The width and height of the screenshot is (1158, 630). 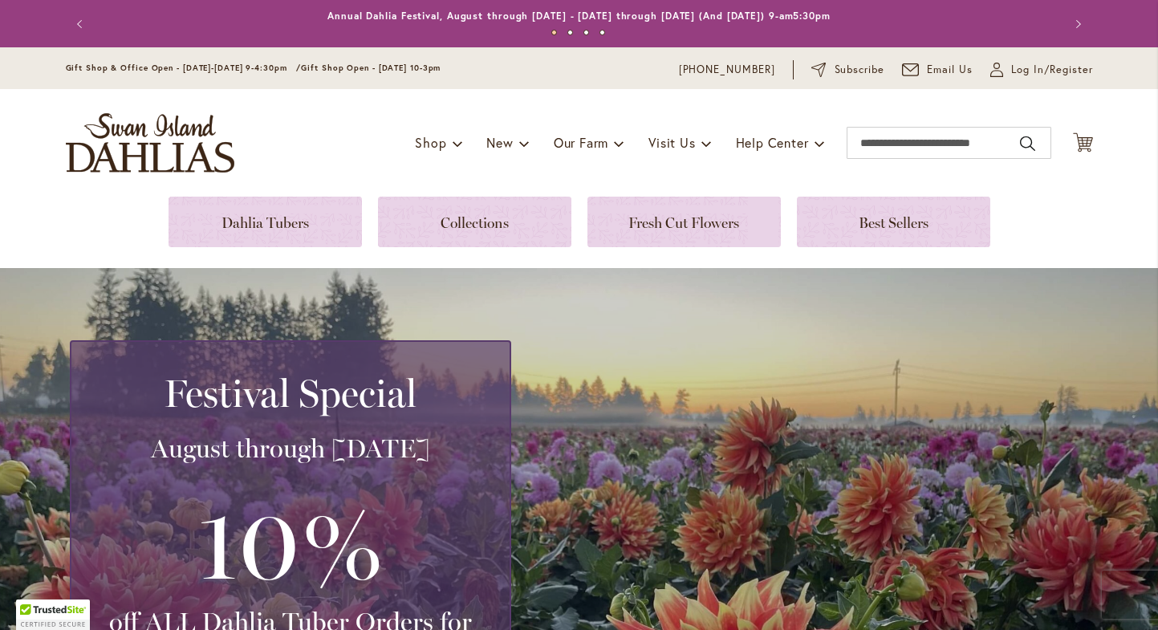 What do you see at coordinates (859, 70) in the screenshot?
I see `span: Subscribe` at bounding box center [859, 70].